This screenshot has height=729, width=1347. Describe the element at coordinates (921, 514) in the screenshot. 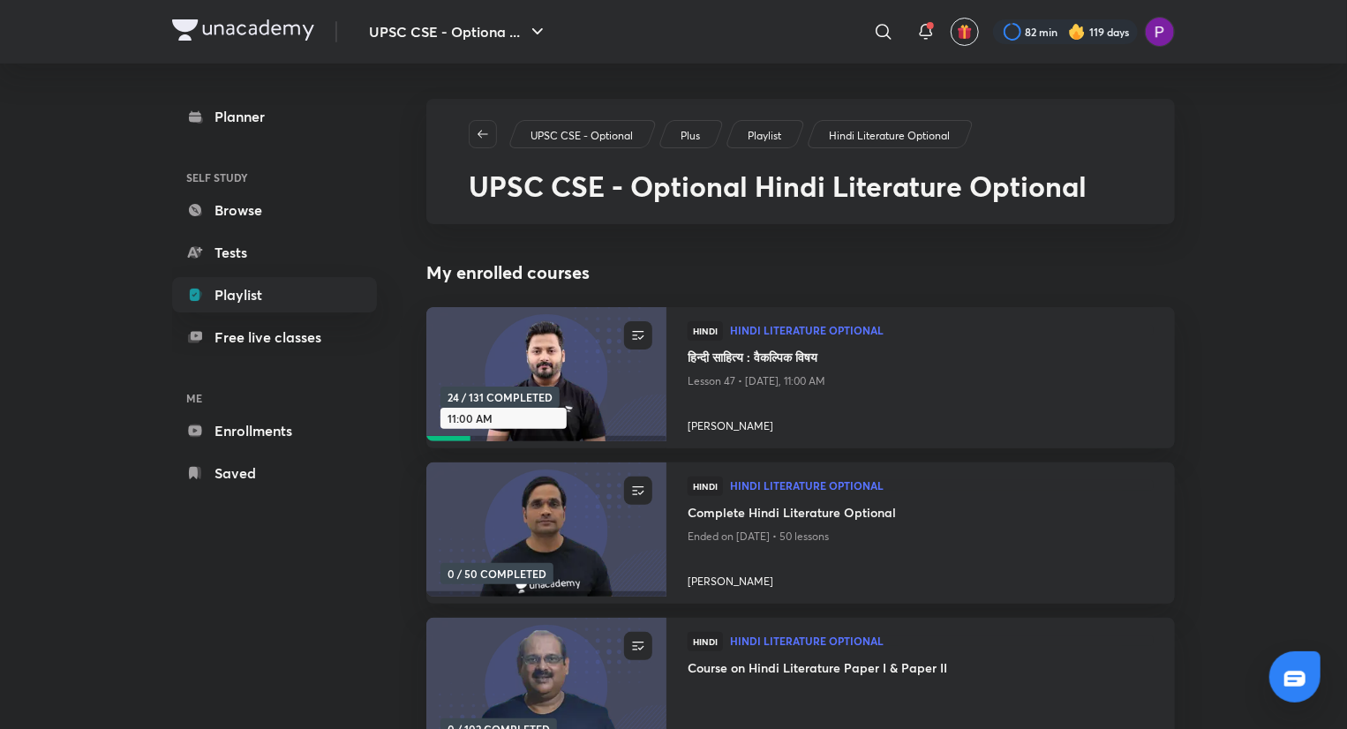

I see `h4: Complete Hindi Literature Optional` at that location.